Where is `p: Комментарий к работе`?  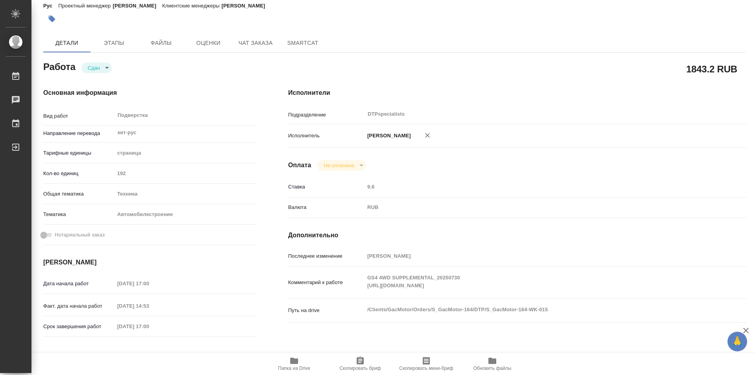
p: Комментарий к работе is located at coordinates (326, 282).